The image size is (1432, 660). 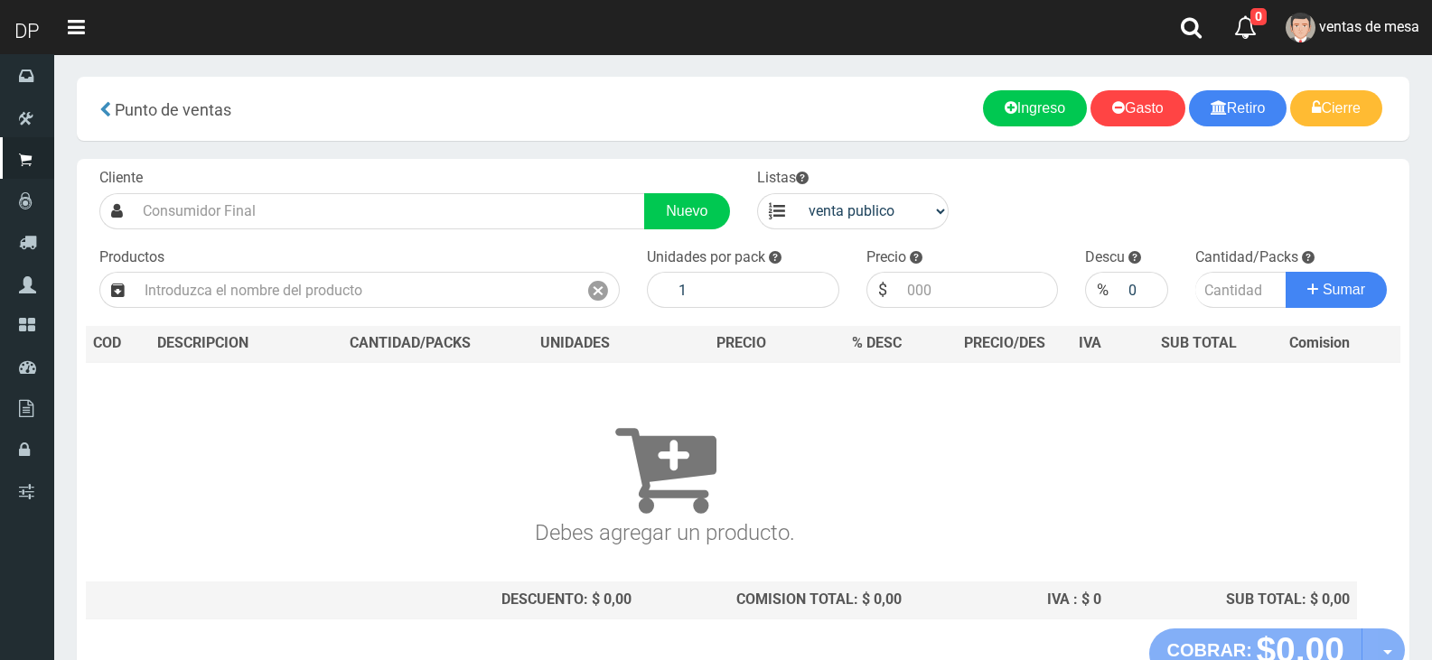 What do you see at coordinates (1199, 343) in the screenshot?
I see `span: SUB TOTAL` at bounding box center [1199, 343].